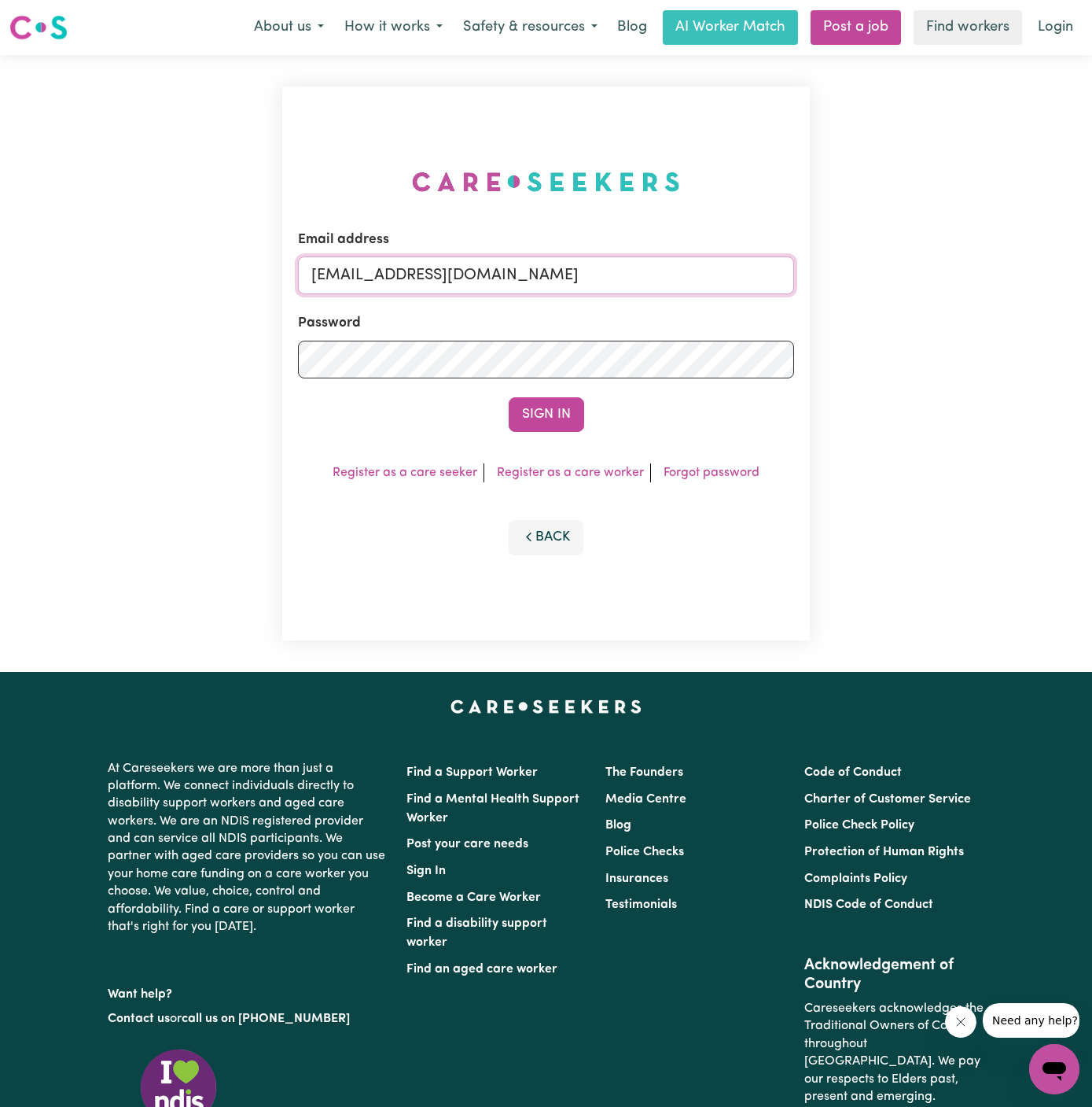 The image size is (1092, 1107). Describe the element at coordinates (482, 969) in the screenshot. I see `a: Find an aged care worker` at that location.